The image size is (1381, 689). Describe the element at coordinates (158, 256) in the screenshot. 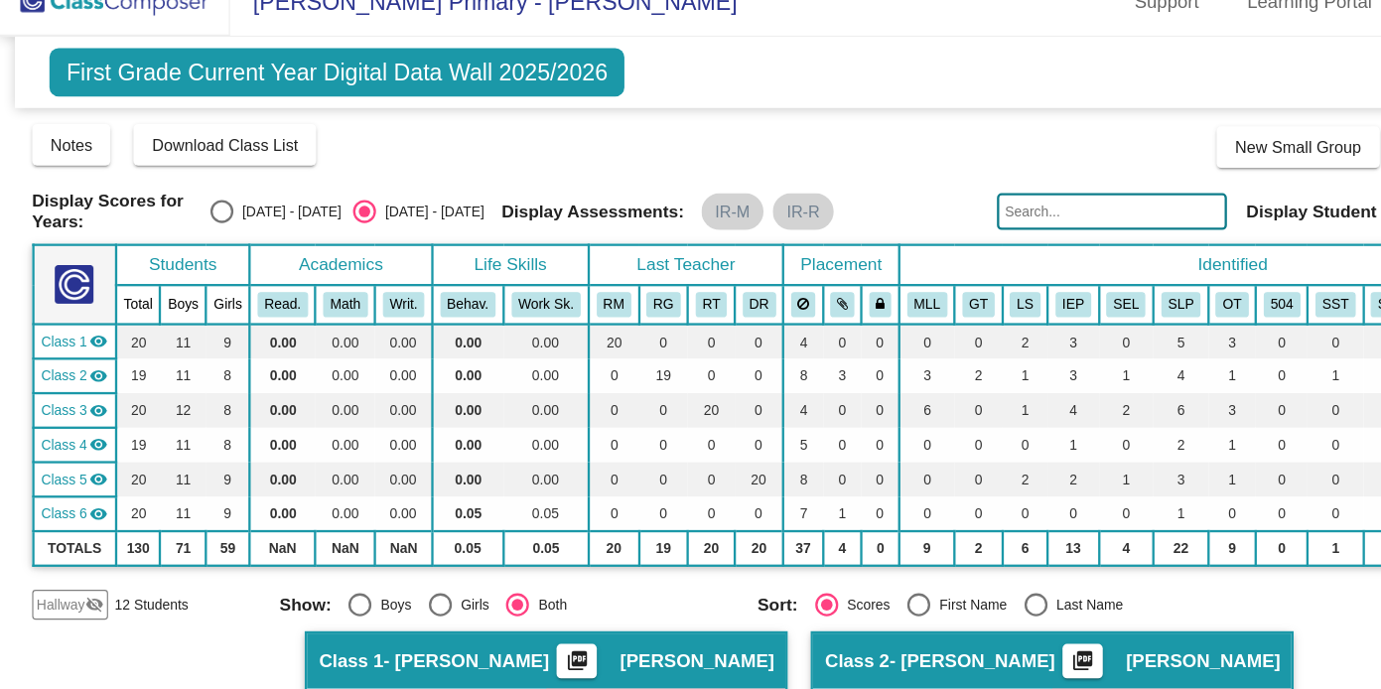

I see `th: Students` at that location.